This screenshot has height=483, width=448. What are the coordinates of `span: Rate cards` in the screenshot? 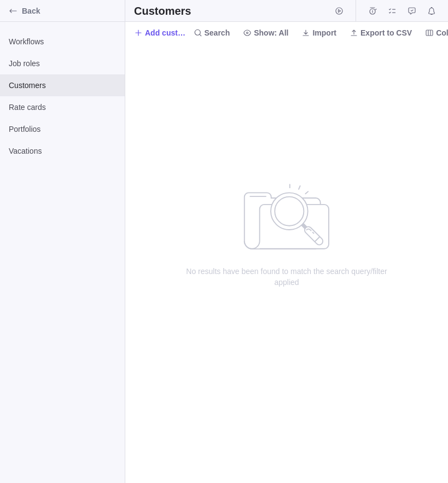 It's located at (62, 107).